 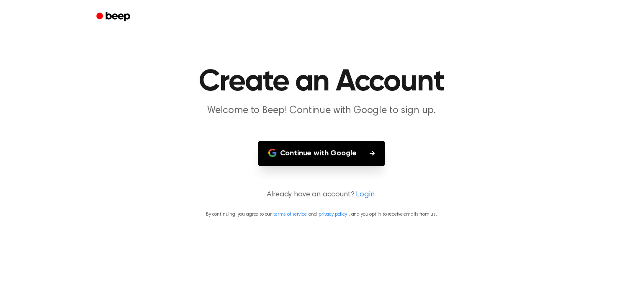 I want to click on a: Login, so click(x=365, y=195).